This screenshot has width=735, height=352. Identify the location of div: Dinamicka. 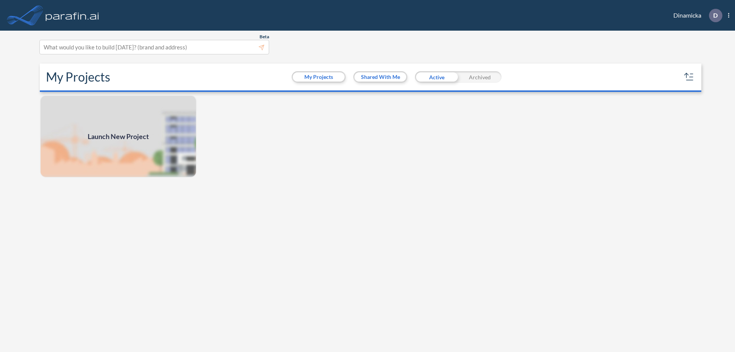
(695, 15).